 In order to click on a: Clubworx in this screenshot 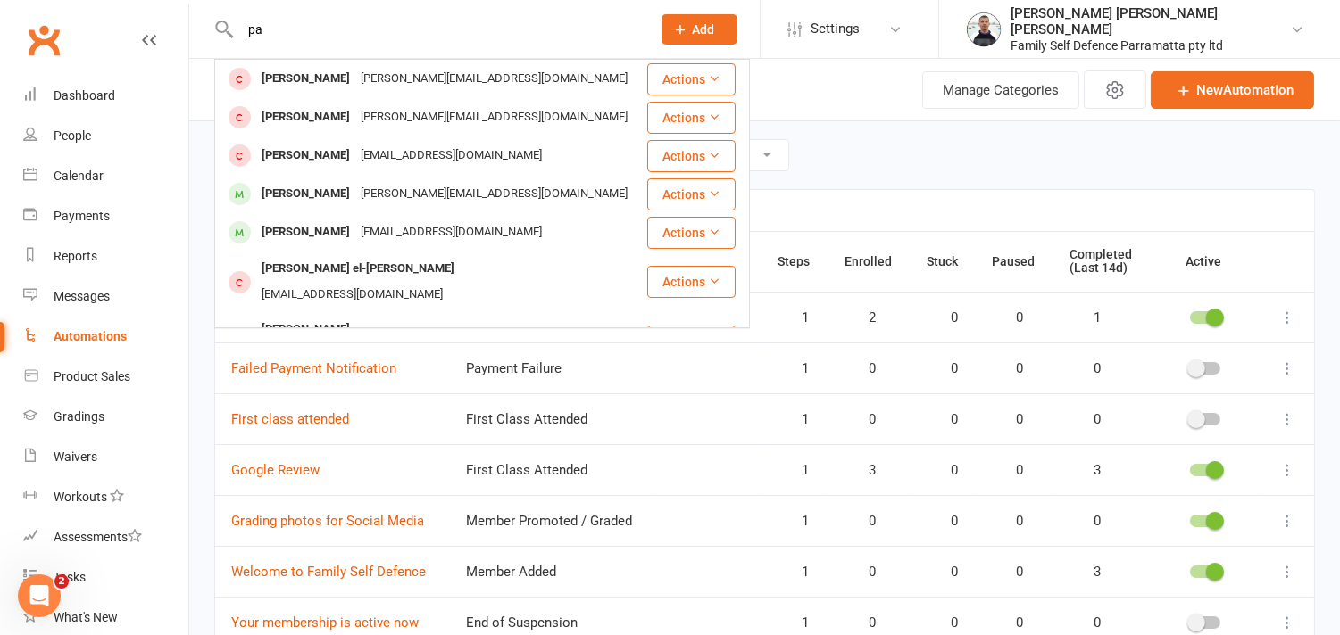, I will do `click(44, 40)`.